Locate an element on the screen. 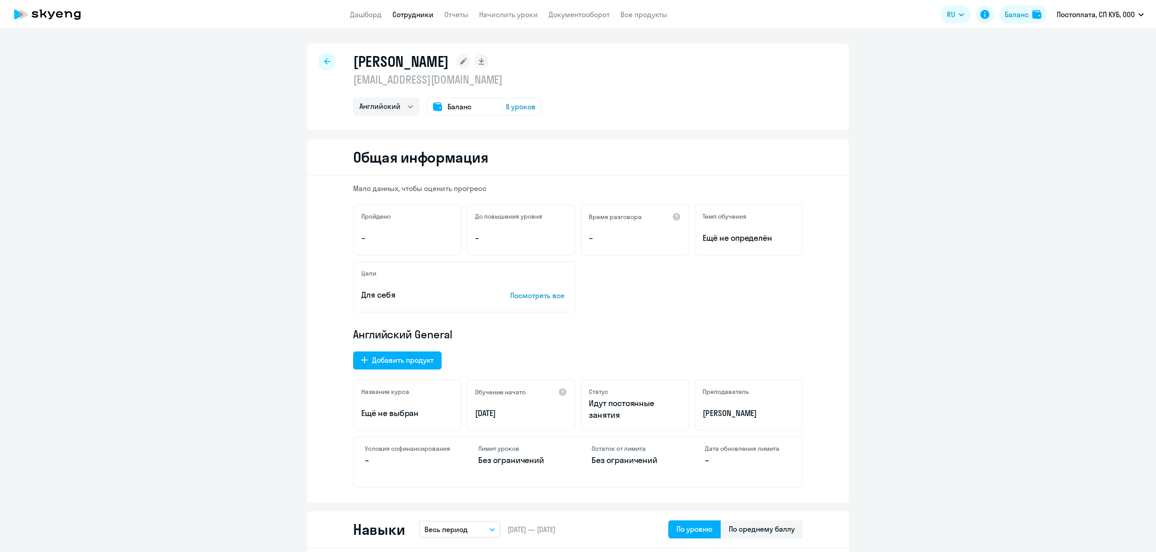 The height and width of the screenshot is (552, 1156). div: По среднему баллу is located at coordinates (762, 529).